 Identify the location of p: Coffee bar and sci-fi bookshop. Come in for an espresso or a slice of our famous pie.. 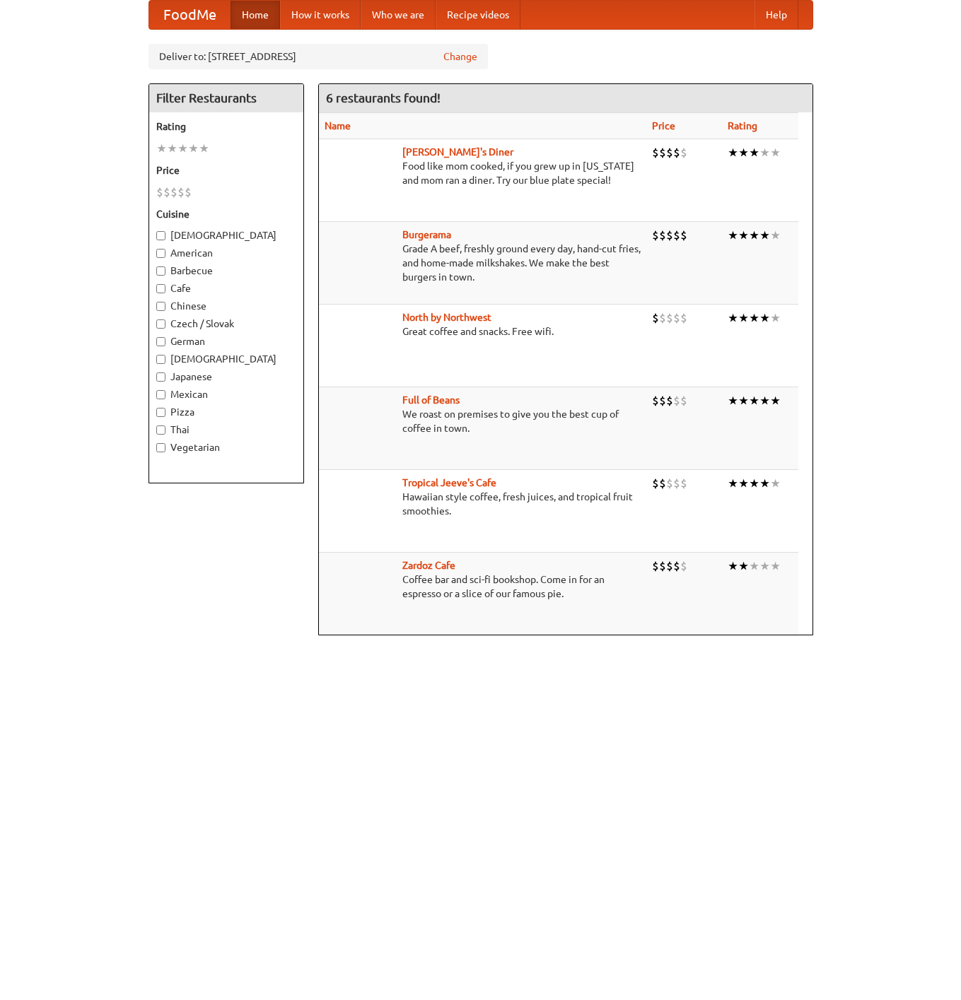
(482, 587).